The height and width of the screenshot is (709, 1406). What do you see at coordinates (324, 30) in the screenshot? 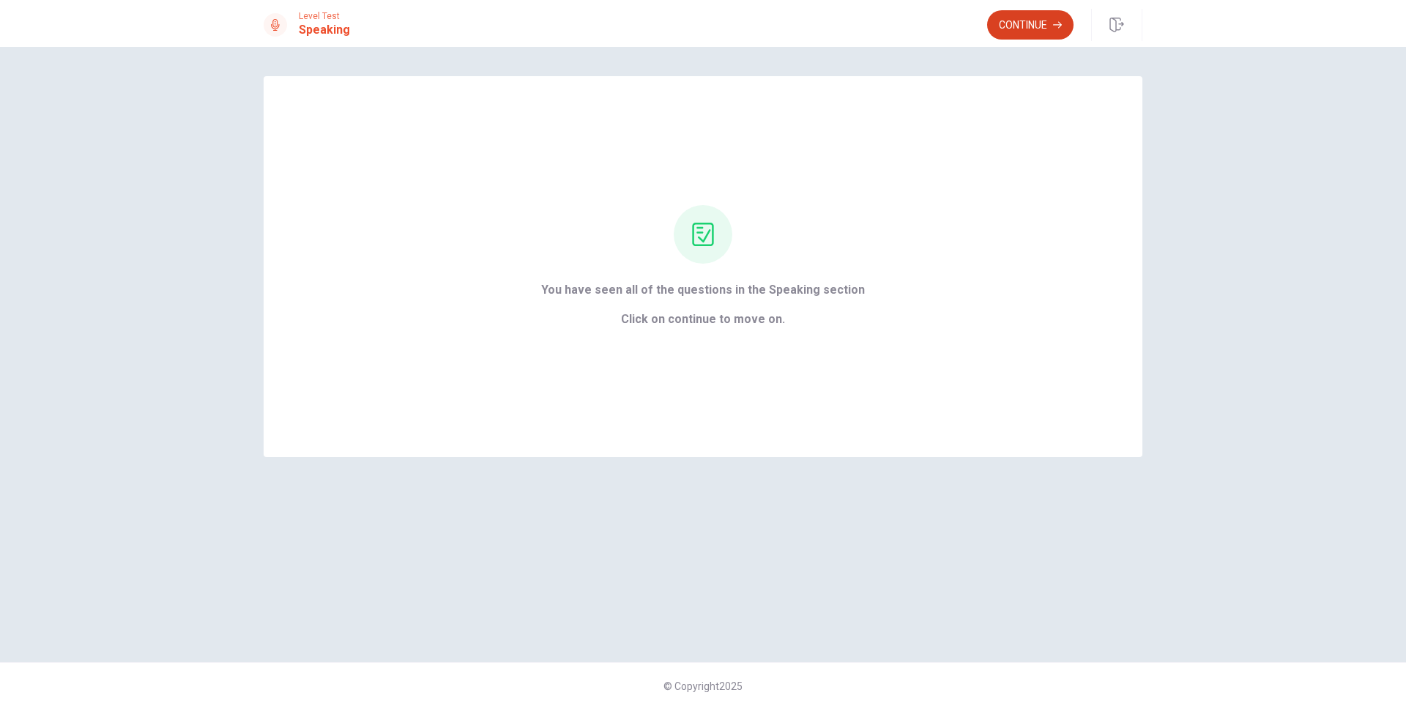
I see `h1: Speaking` at bounding box center [324, 30].